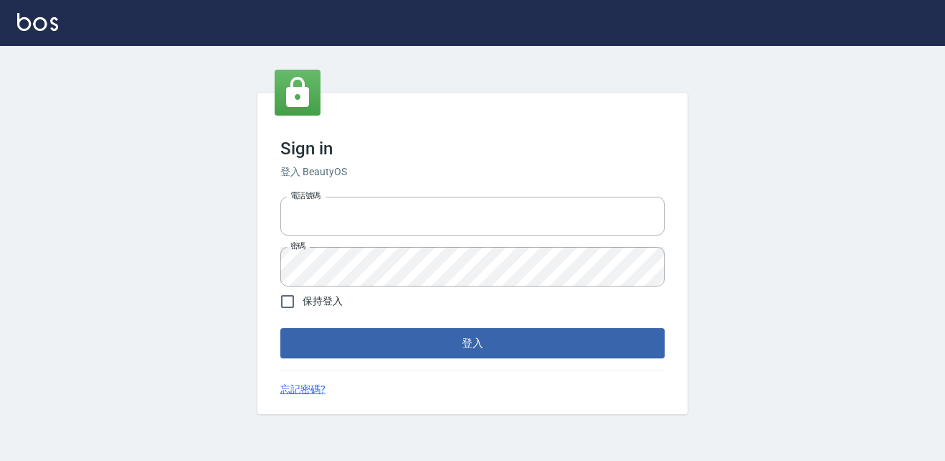  Describe the element at coordinates (303, 389) in the screenshot. I see `a: 忘記密碼?` at that location.